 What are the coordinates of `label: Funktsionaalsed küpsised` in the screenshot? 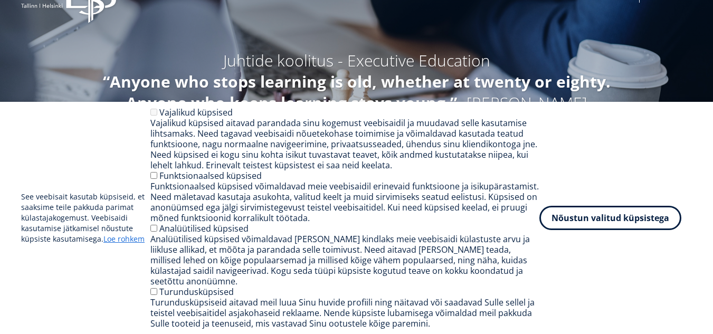 It's located at (211, 176).